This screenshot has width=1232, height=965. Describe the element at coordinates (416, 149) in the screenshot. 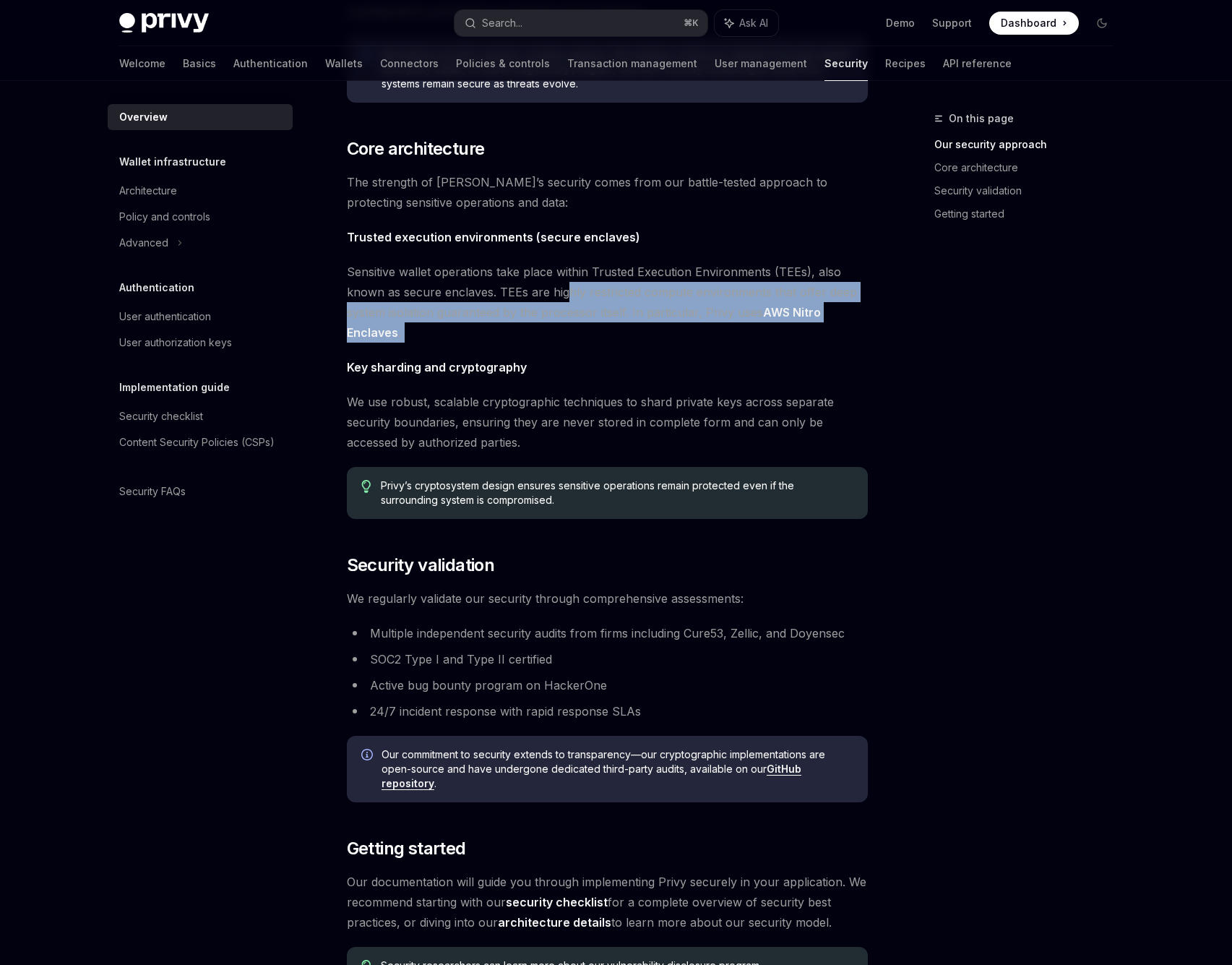

I see `span: Core architecture` at that location.